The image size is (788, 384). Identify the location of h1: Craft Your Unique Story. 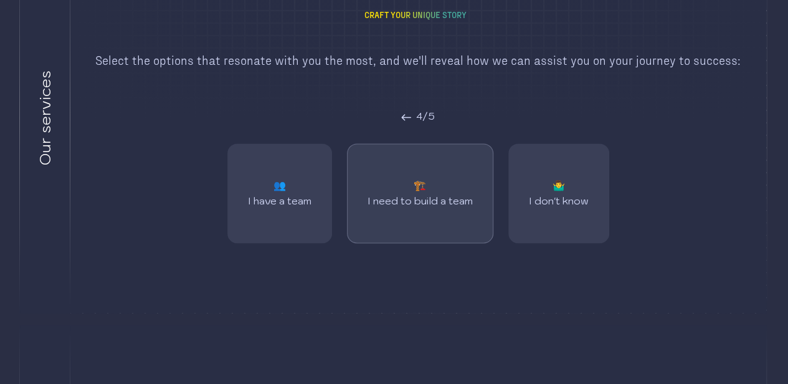
(418, 14).